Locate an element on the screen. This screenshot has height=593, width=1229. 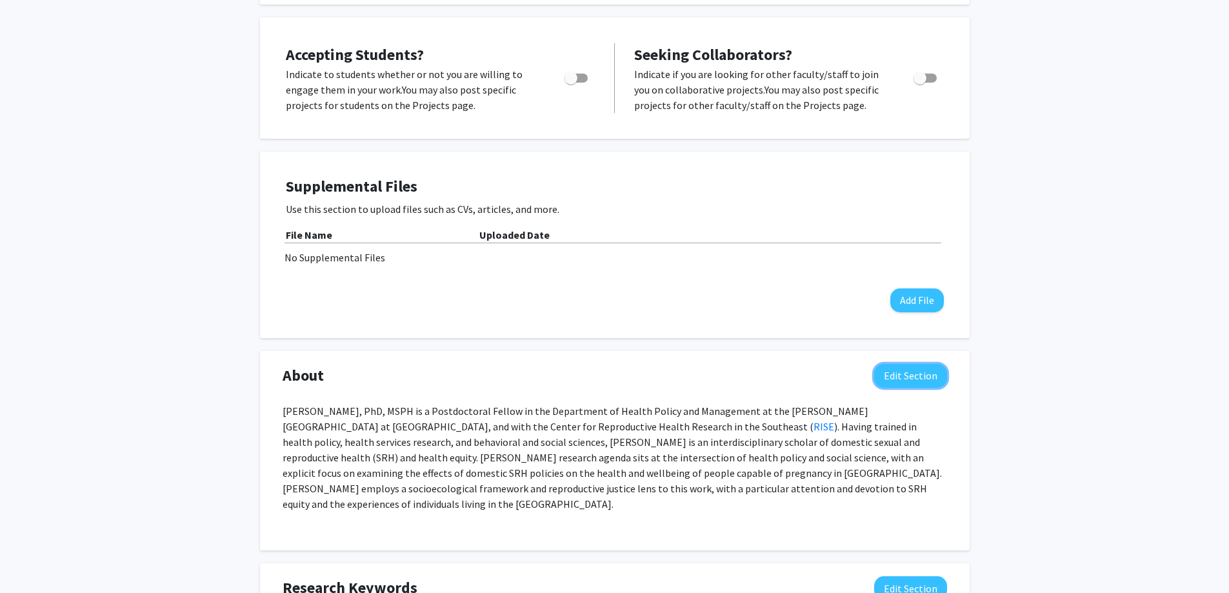
b: File Name is located at coordinates (309, 235).